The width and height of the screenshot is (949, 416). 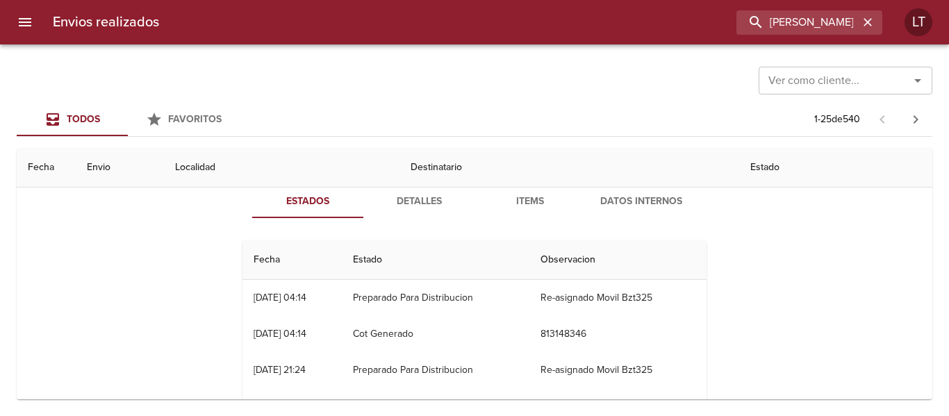 I want to click on th: Destinatario, so click(x=569, y=168).